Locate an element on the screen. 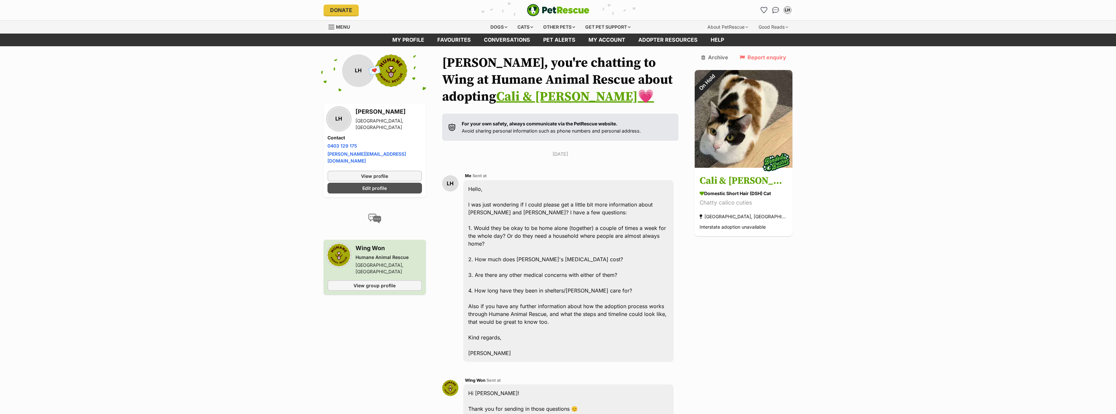 This screenshot has width=1116, height=414. button: My account is located at coordinates (788, 10).